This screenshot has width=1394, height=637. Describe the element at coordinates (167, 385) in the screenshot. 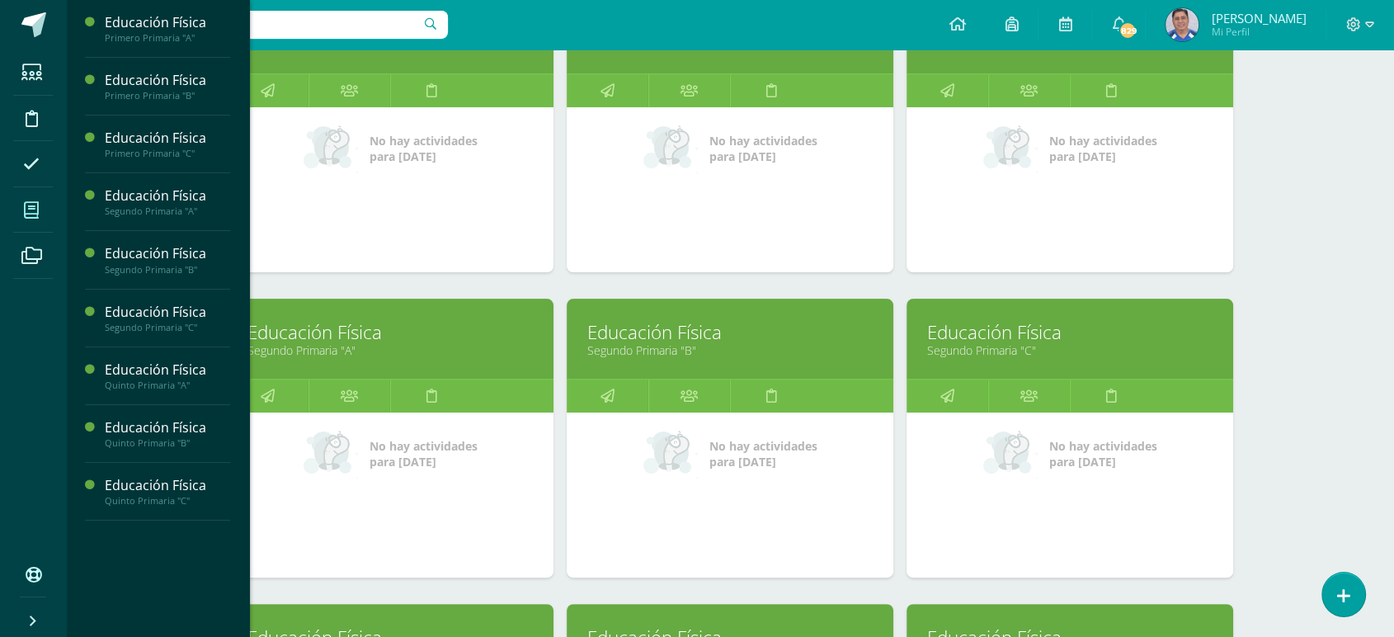

I see `div: Quinto Primaria "A"` at that location.